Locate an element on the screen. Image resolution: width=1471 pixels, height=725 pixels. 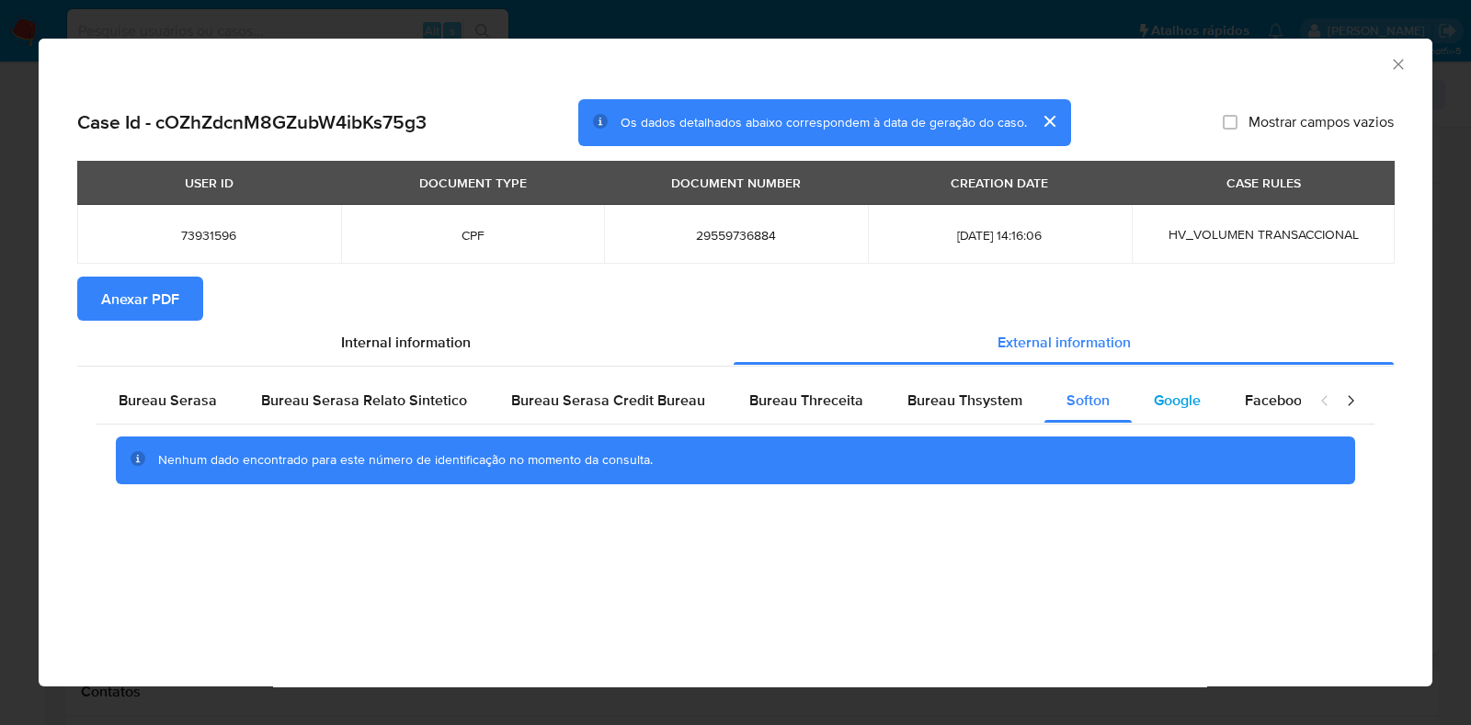
button: Anexar PDF is located at coordinates (140, 299).